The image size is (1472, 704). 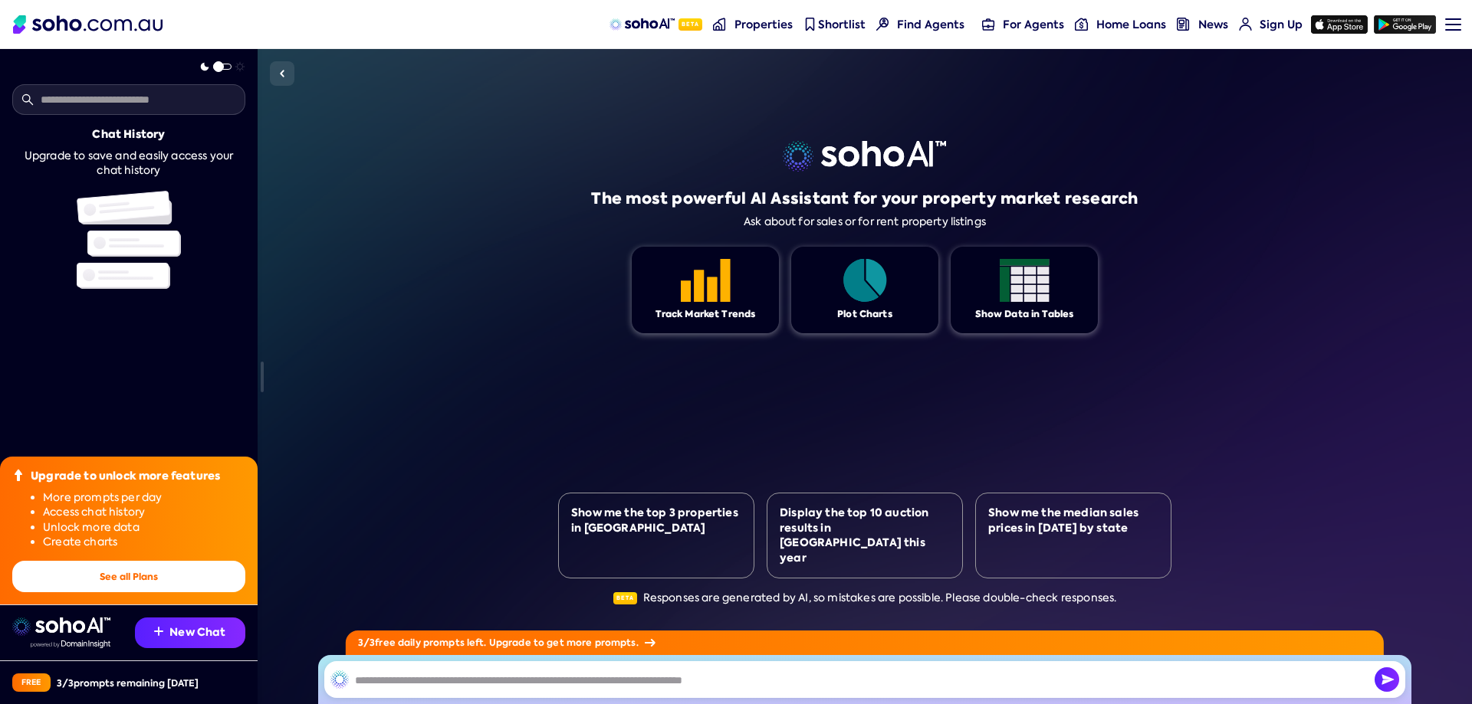 I want to click on li: More prompts per day, so click(x=144, y=498).